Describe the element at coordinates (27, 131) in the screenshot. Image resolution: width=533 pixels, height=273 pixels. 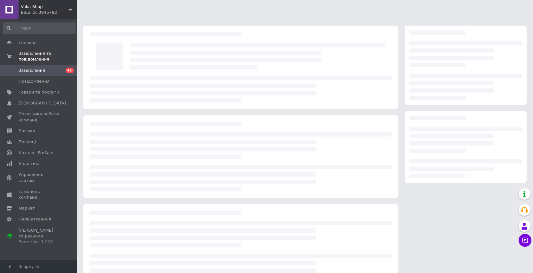
I see `span: Відгуки` at that location.